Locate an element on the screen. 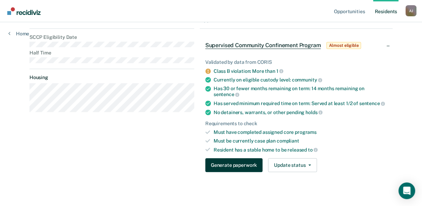 This screenshot has height=206, width=422. span: compliant is located at coordinates (288, 141).